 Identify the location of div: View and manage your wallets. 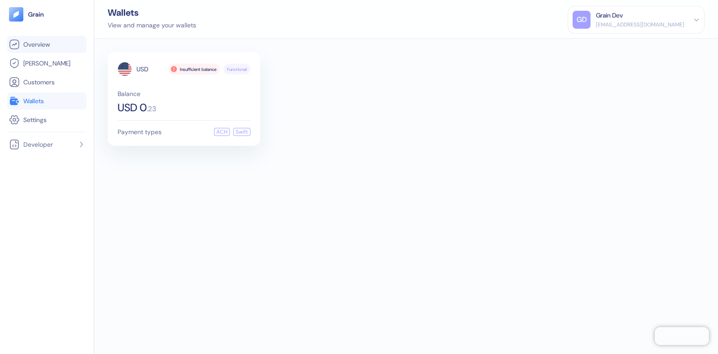
(152, 25).